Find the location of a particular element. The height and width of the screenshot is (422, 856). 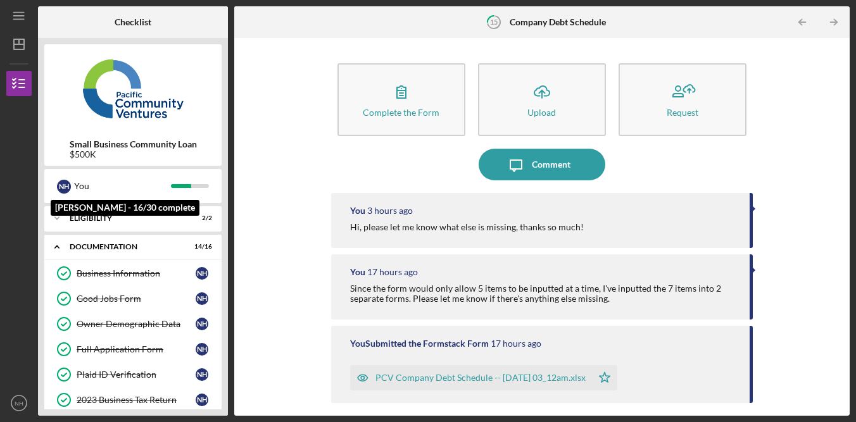

div: Eligibility is located at coordinates (125, 218).